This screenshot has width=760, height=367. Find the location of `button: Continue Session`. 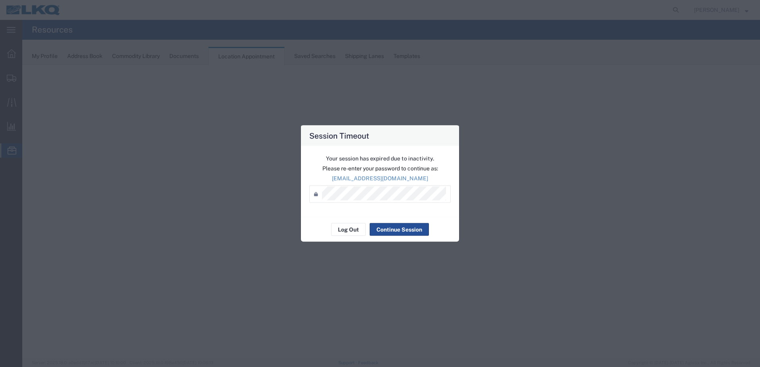

button: Continue Session is located at coordinates (399, 230).